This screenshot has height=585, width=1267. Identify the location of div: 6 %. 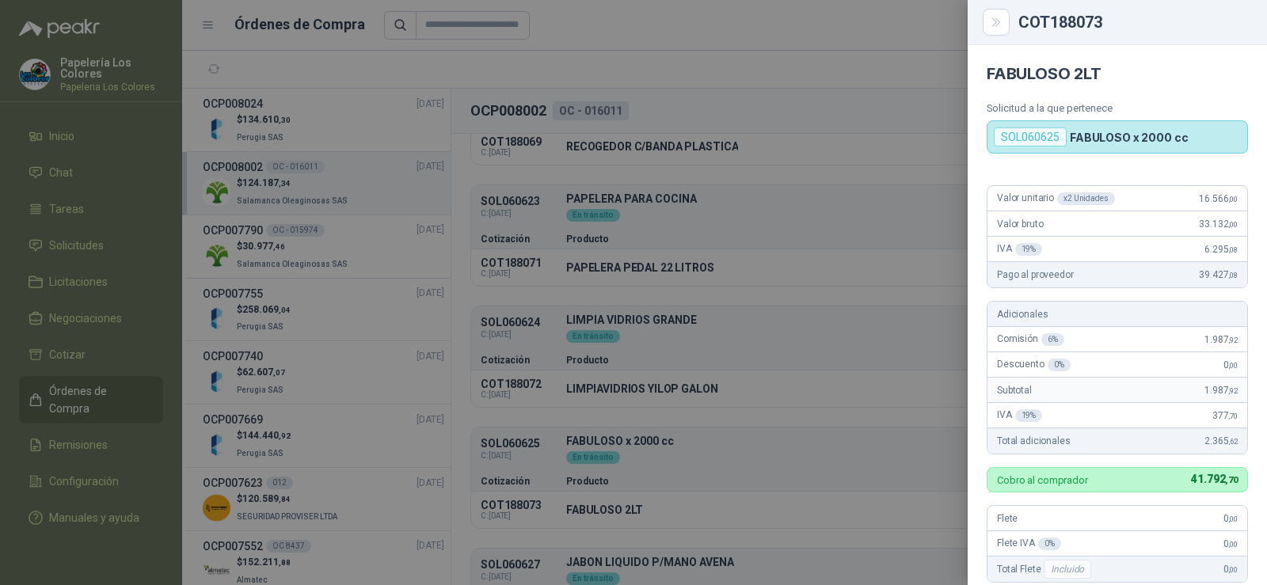
(1052, 340).